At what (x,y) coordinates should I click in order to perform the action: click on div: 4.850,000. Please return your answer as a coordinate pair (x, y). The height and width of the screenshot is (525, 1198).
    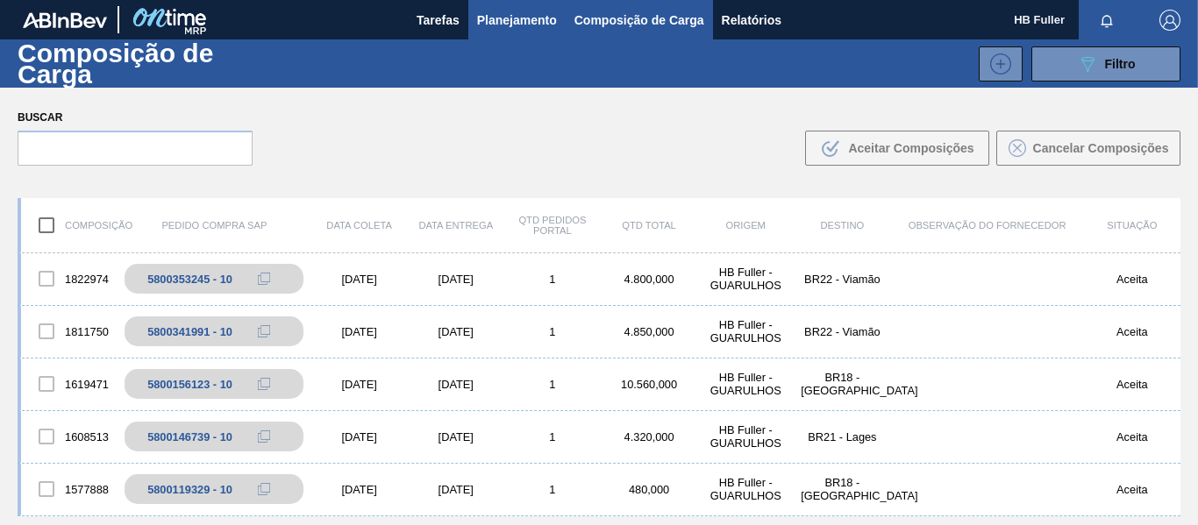
    Looking at the image, I should click on (649, 331).